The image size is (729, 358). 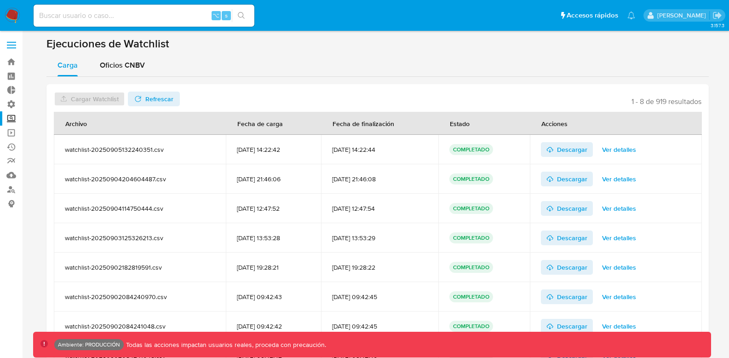 I want to click on input: Buscar usuario o caso..., so click(x=144, y=16).